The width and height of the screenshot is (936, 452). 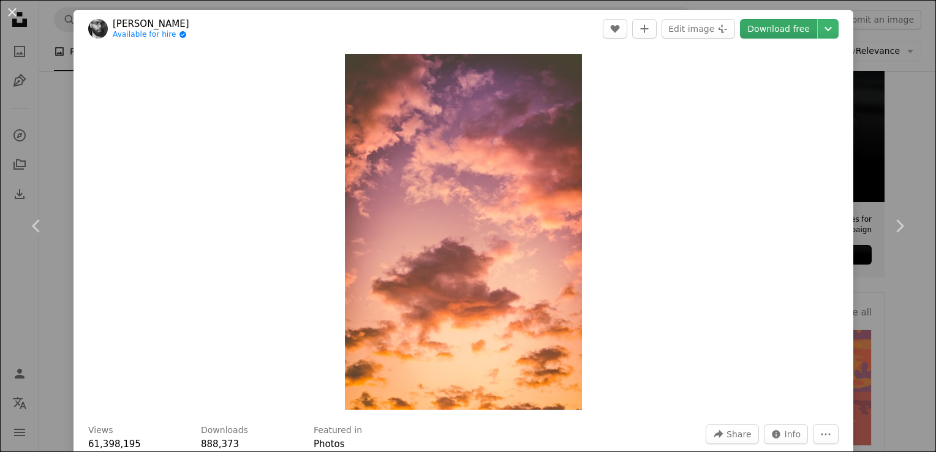 I want to click on button: Share this image, so click(x=732, y=434).